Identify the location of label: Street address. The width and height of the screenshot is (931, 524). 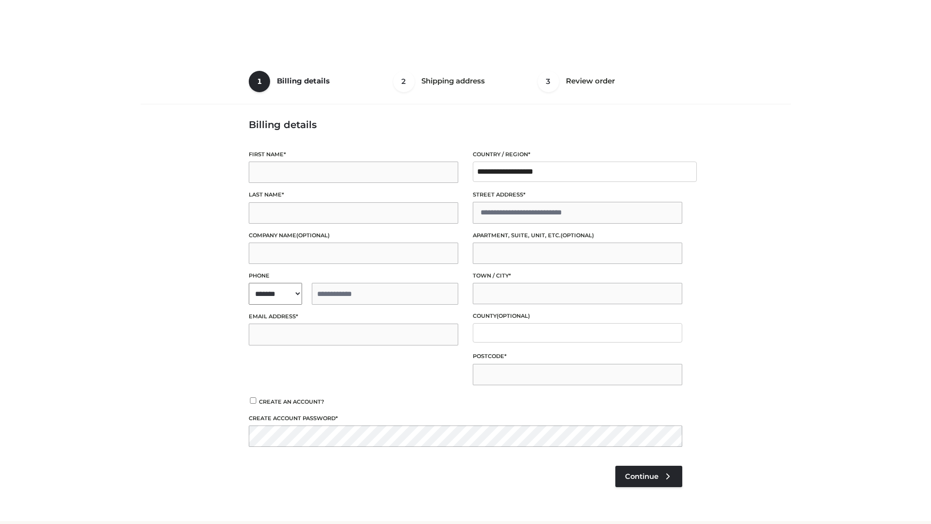
(578, 194).